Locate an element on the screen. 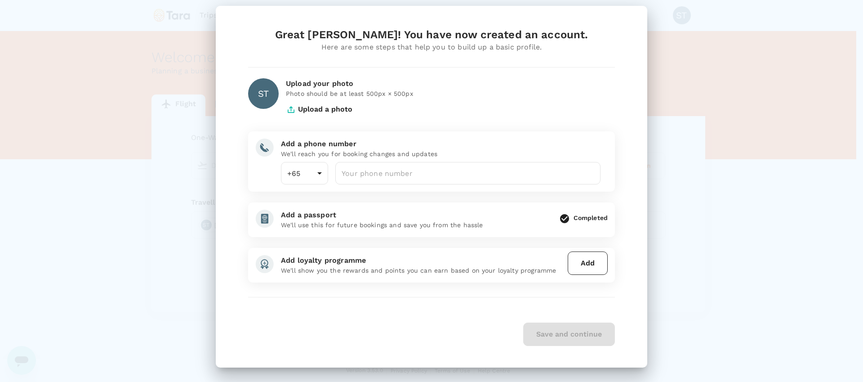 Image resolution: width=863 pixels, height=382 pixels. p: We'll reach you for booking changes and updates is located at coordinates (441, 154).